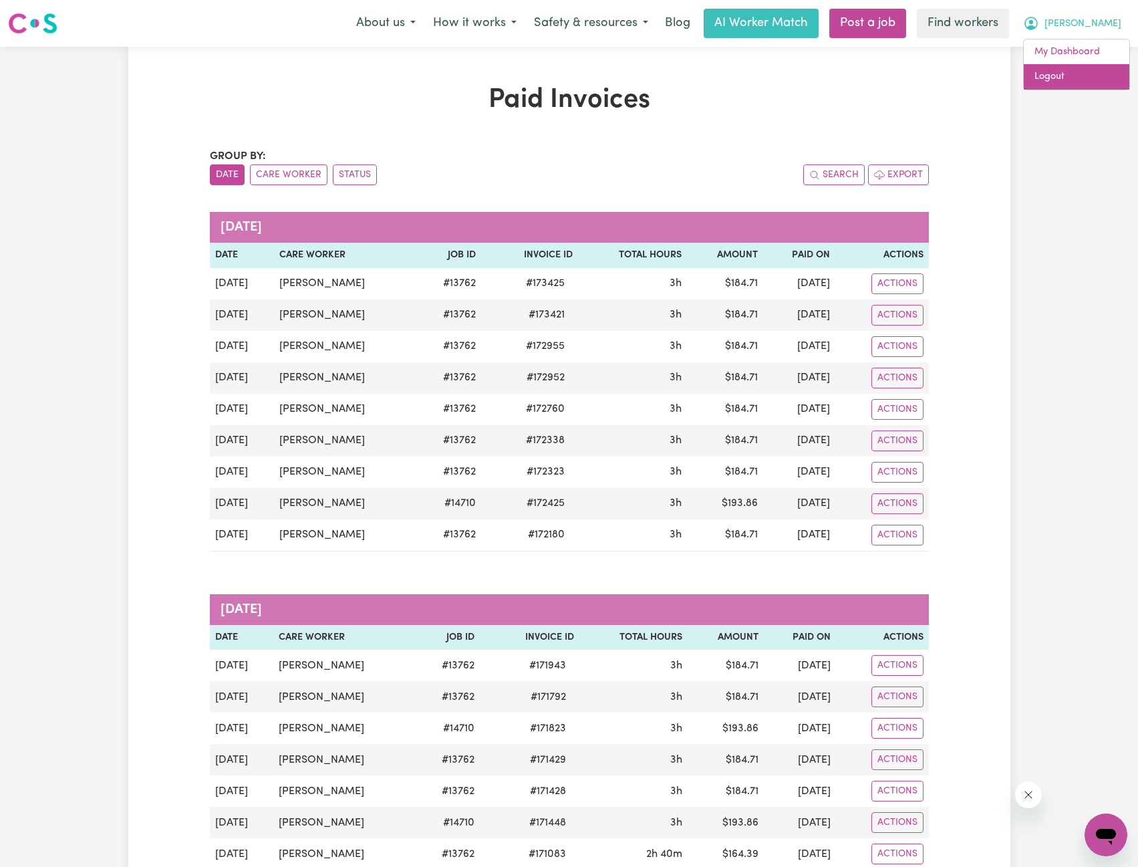 The height and width of the screenshot is (867, 1138). I want to click on img: Careseekers logo, so click(33, 23).